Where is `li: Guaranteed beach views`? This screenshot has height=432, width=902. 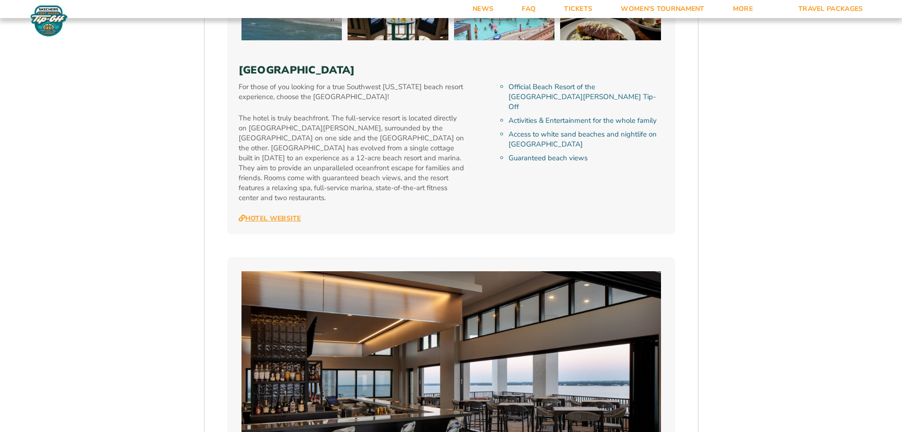 li: Guaranteed beach views is located at coordinates (586, 158).